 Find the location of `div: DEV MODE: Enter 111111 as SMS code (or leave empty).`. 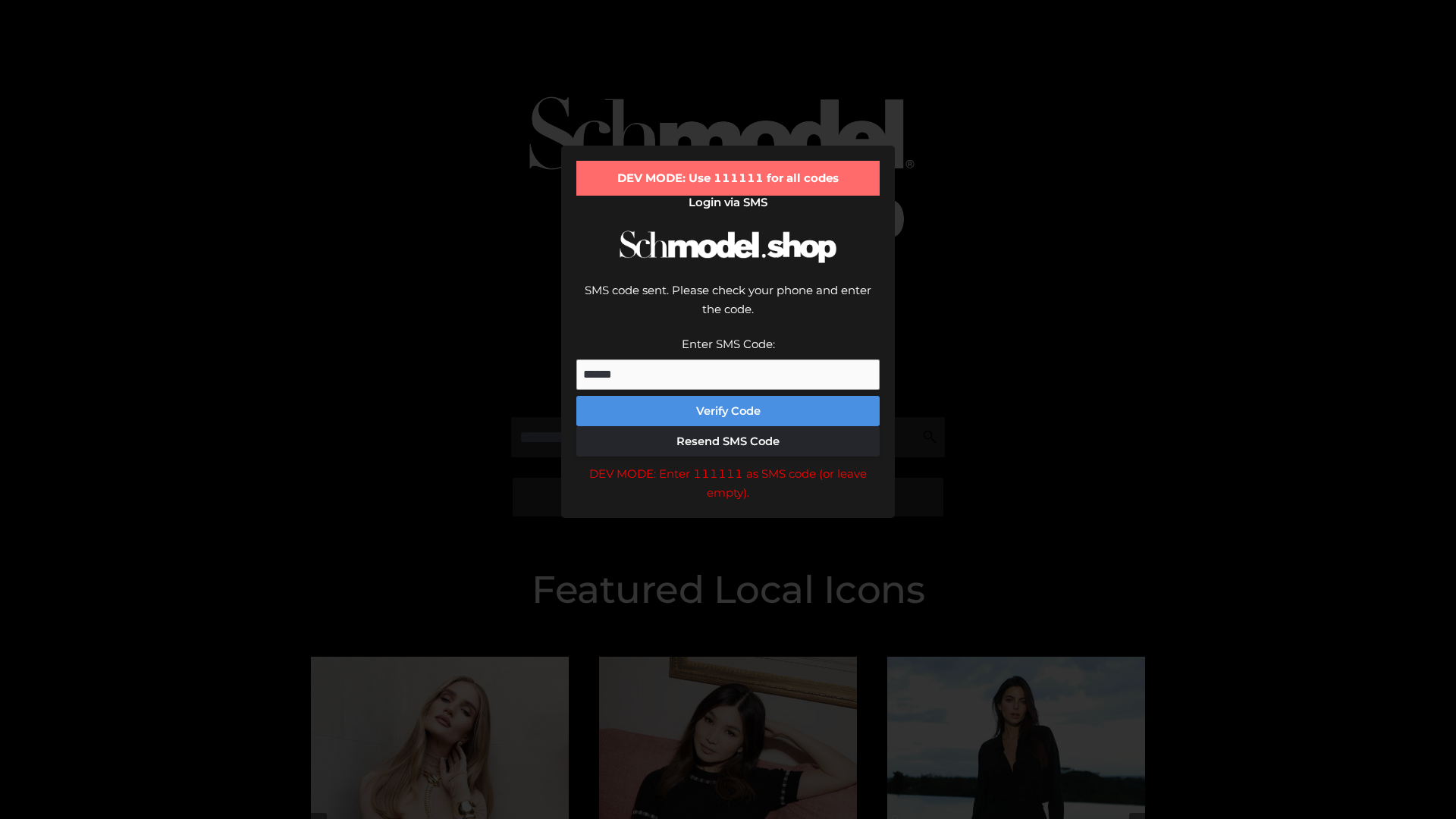

div: DEV MODE: Enter 111111 as SMS code (or leave empty). is located at coordinates (728, 483).